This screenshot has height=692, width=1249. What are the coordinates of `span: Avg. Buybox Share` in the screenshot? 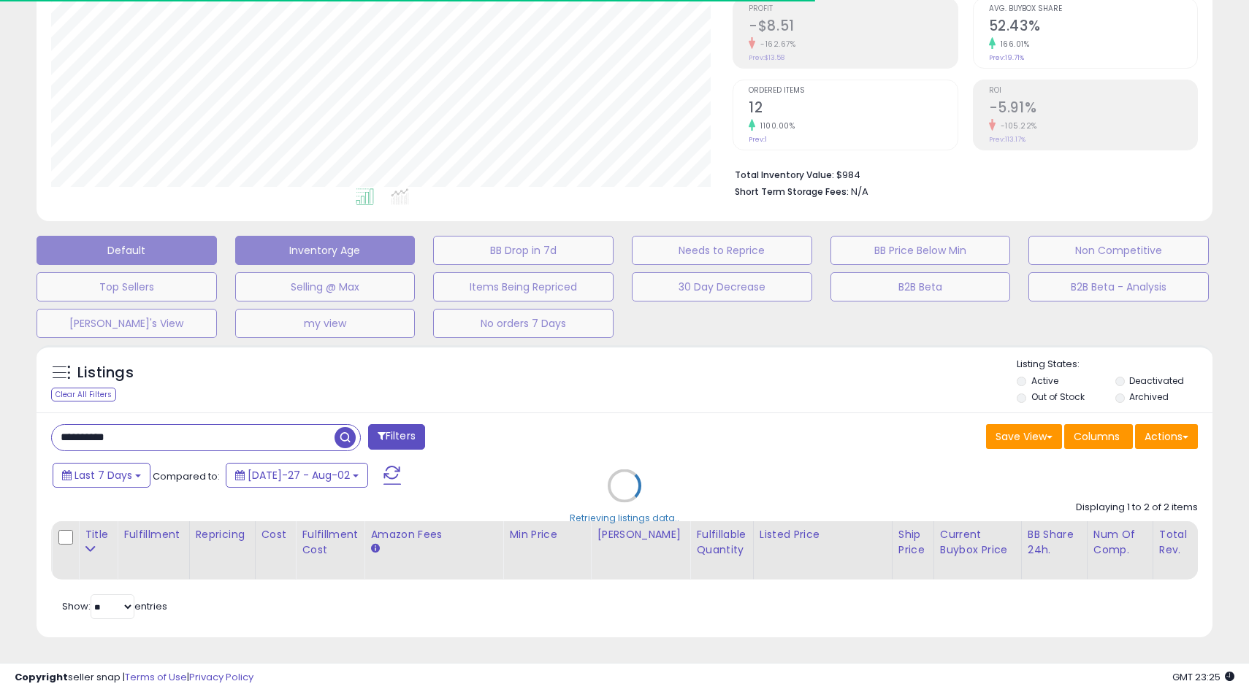 It's located at (1093, 9).